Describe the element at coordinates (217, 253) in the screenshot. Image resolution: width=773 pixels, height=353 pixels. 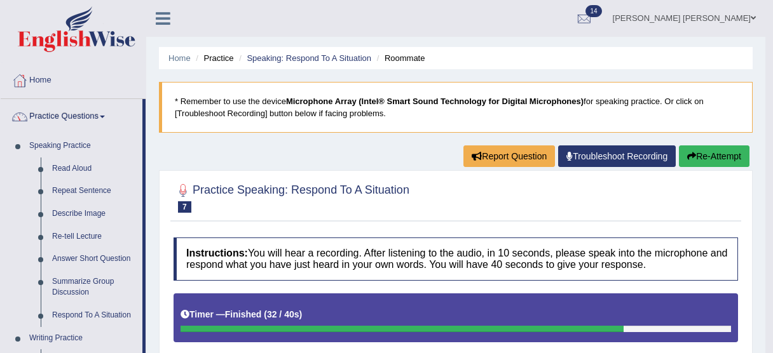
I see `b: Instructions:` at that location.